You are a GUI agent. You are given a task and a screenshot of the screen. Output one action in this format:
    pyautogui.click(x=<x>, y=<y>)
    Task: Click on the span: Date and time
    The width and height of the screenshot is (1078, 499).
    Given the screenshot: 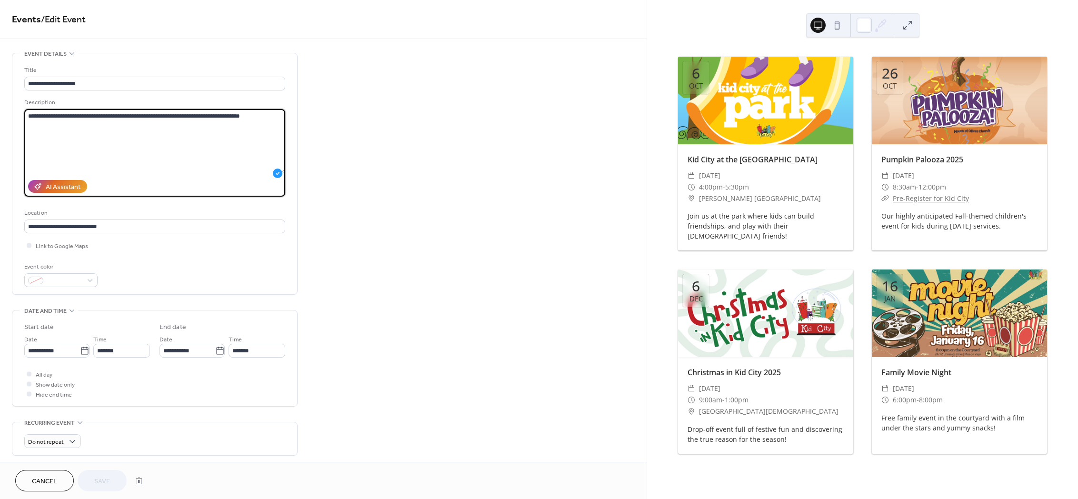 What is the action you would take?
    pyautogui.click(x=45, y=311)
    